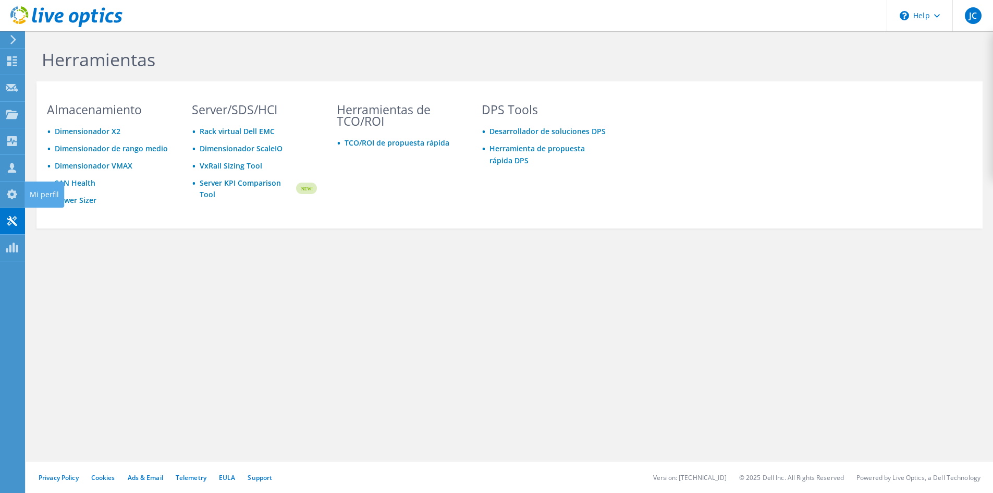  What do you see at coordinates (544, 109) in the screenshot?
I see `h3: DPS Tools` at bounding box center [544, 109].